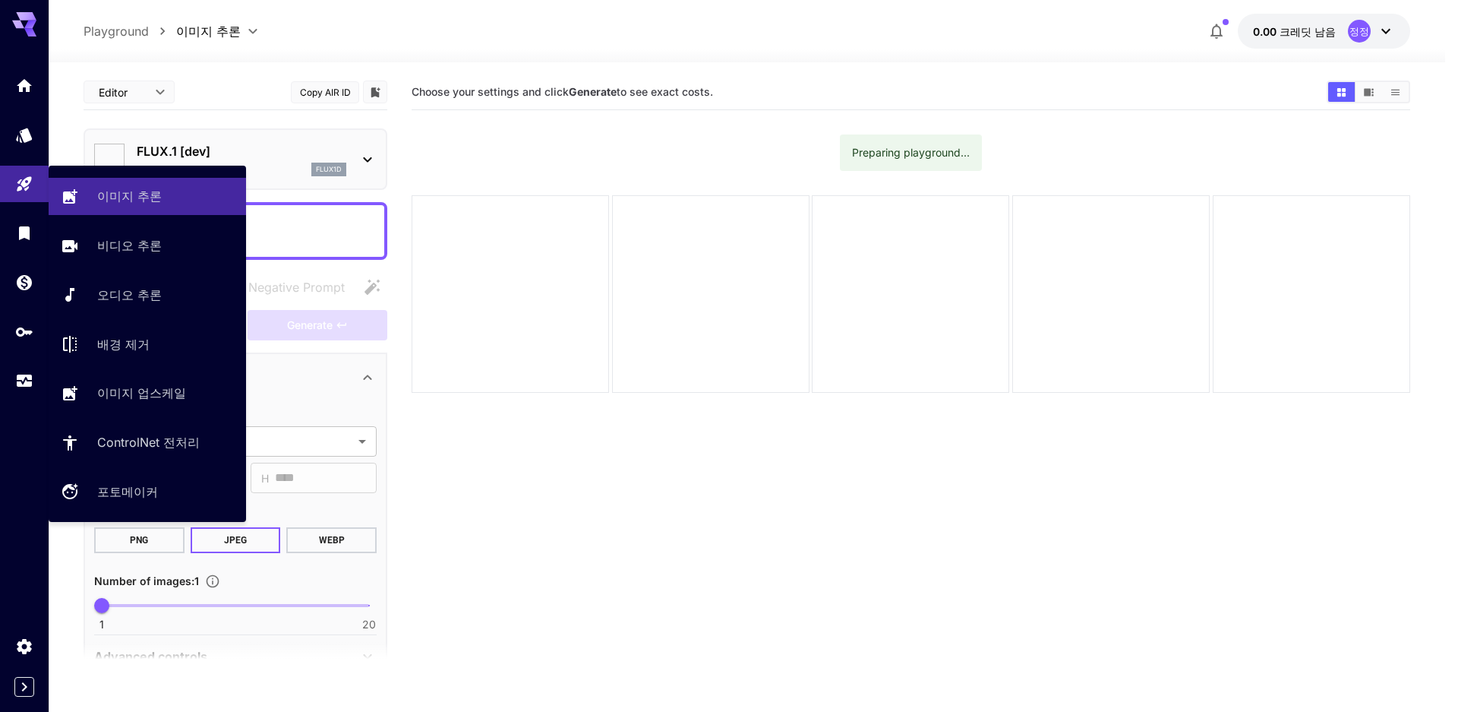 This screenshot has height=712, width=1458. Describe the element at coordinates (375, 92) in the screenshot. I see `button: Add to library` at that location.